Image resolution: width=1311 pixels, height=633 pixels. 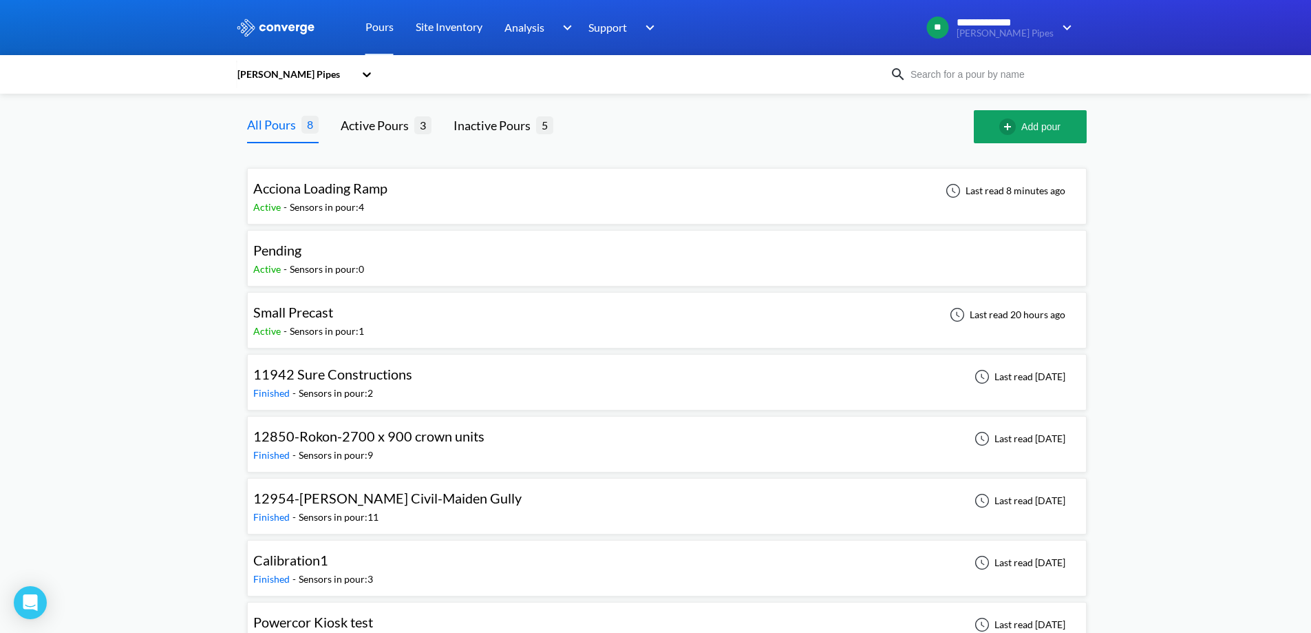 I want to click on span: 8, so click(x=310, y=124).